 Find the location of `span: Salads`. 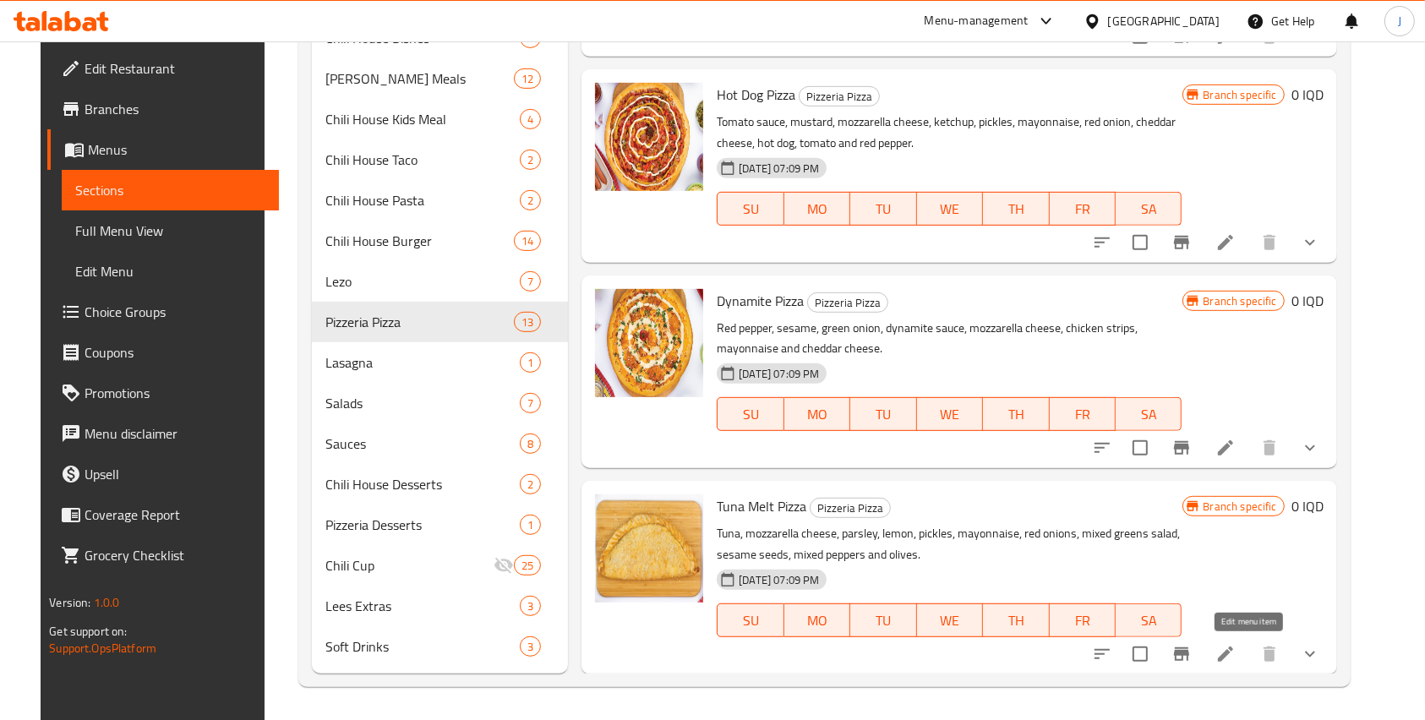

span: Salads is located at coordinates (423, 403).